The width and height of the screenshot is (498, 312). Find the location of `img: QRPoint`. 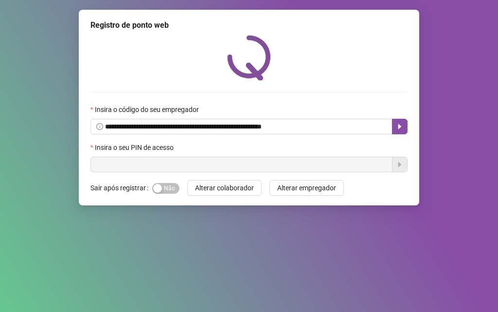

img: QRPoint is located at coordinates (249, 57).